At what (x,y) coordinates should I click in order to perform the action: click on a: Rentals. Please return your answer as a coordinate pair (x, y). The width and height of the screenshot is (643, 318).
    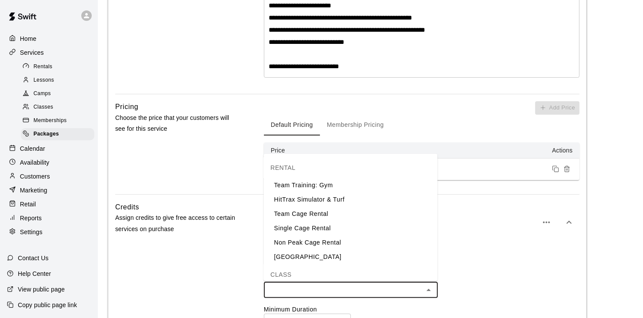
    Looking at the image, I should click on (59, 67).